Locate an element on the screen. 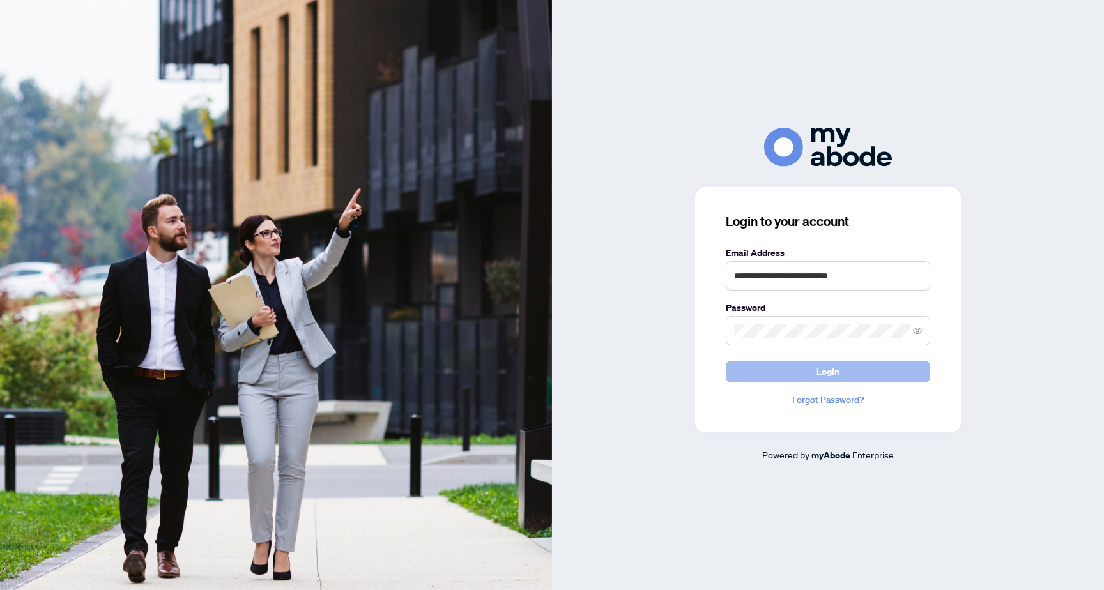  span: eye is located at coordinates (917, 331).